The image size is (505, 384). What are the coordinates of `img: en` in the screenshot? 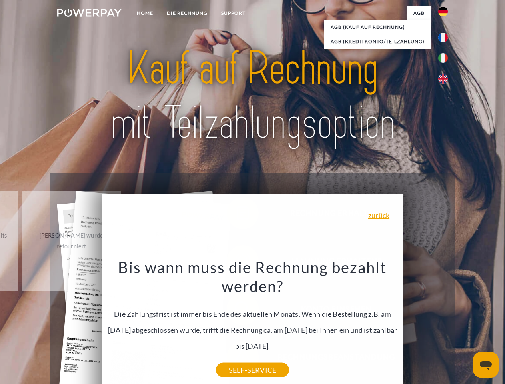 It's located at (443, 79).